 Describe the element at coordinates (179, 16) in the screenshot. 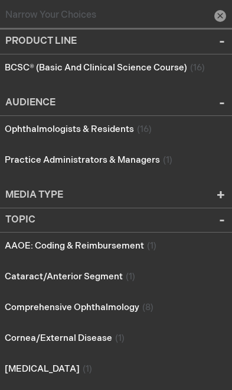

I see `strong: Narrow Your Choices` at that location.